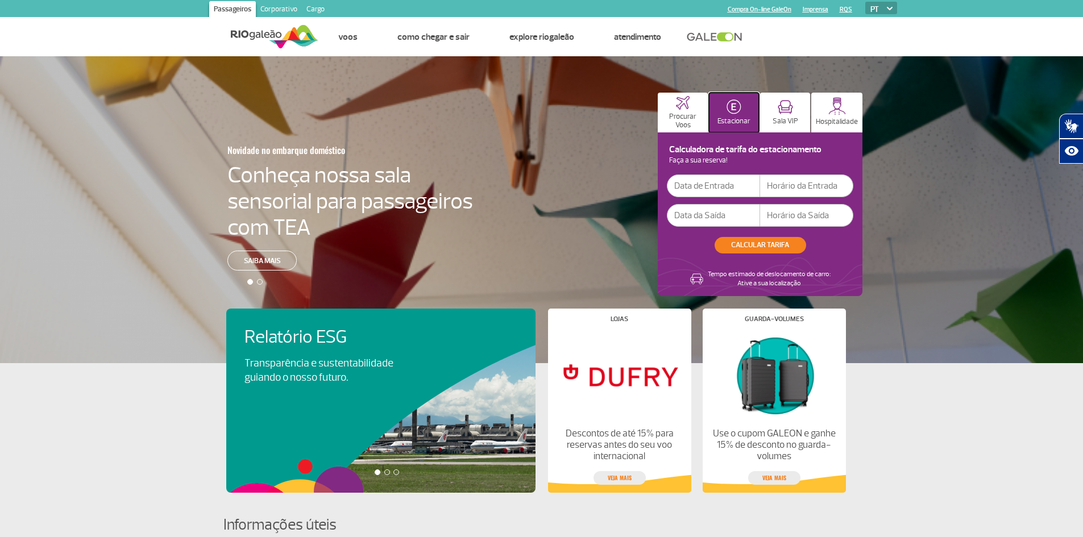 Image resolution: width=1083 pixels, height=537 pixels. I want to click on a: Voos, so click(348, 37).